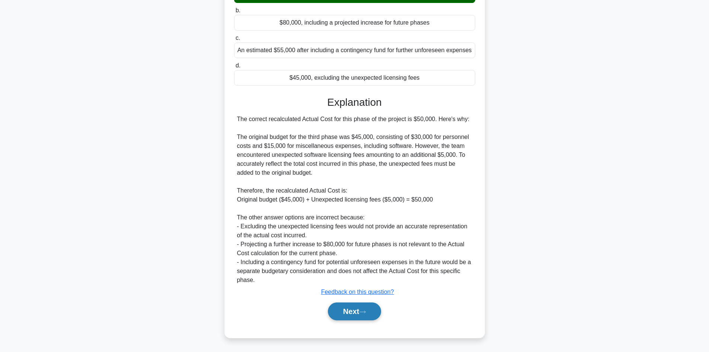  What do you see at coordinates (355, 23) in the screenshot?
I see `div: $80,000, including a projected increase for future phases` at bounding box center [355, 23].